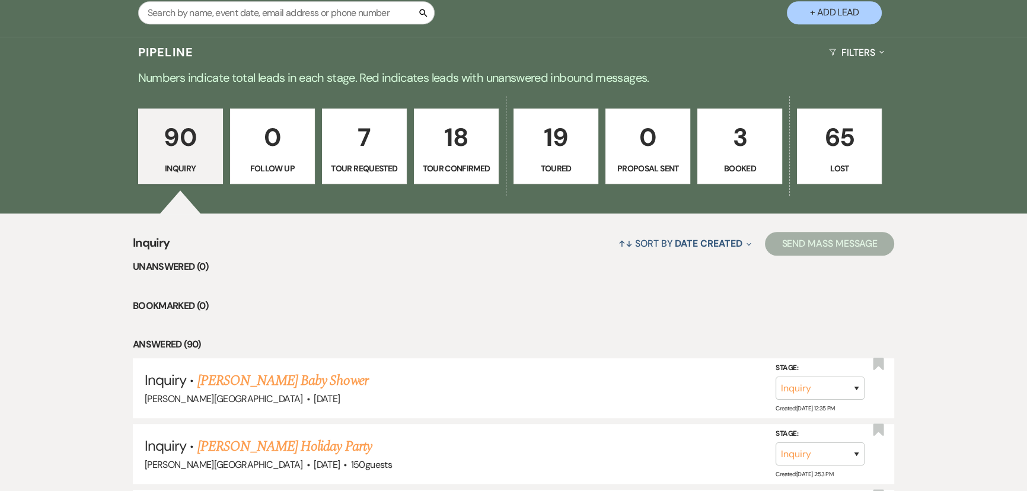 The height and width of the screenshot is (491, 1027). Describe the element at coordinates (647, 168) in the screenshot. I see `p: Proposal Sent` at that location.